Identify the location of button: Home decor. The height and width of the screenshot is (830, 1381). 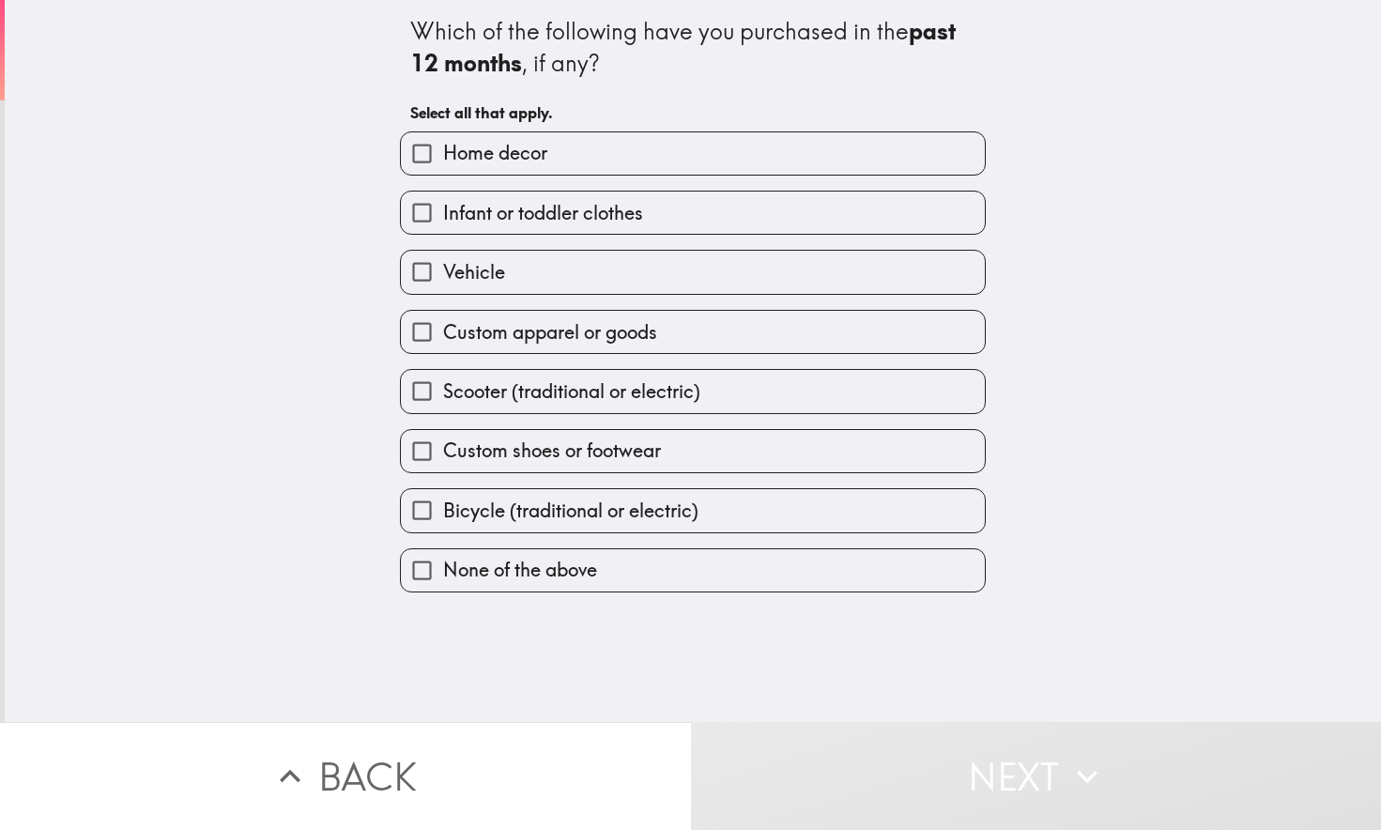
(693, 153).